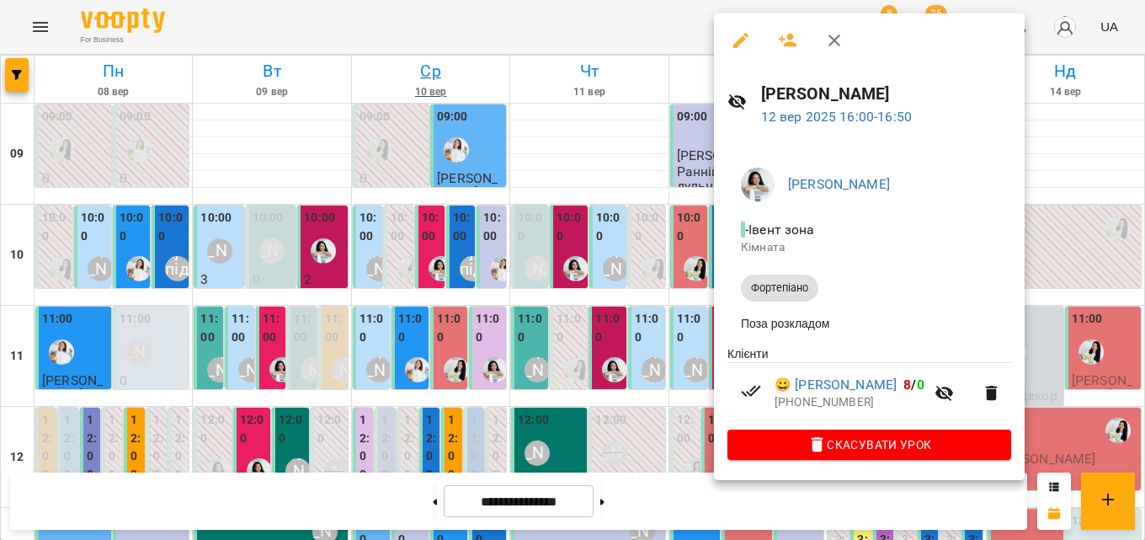  Describe the element at coordinates (869, 323) in the screenshot. I see `li: Поза розкладом` at that location.